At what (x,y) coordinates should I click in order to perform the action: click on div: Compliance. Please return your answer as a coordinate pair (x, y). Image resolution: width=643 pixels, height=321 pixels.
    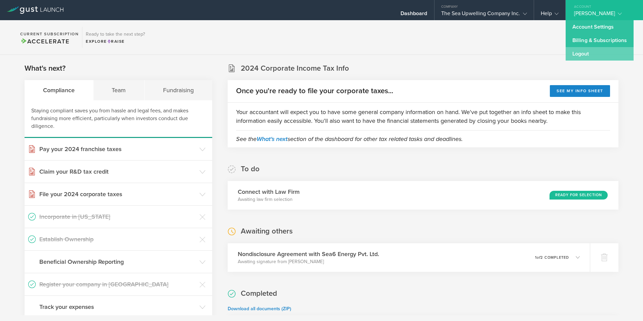
    Looking at the image, I should click on (59, 90).